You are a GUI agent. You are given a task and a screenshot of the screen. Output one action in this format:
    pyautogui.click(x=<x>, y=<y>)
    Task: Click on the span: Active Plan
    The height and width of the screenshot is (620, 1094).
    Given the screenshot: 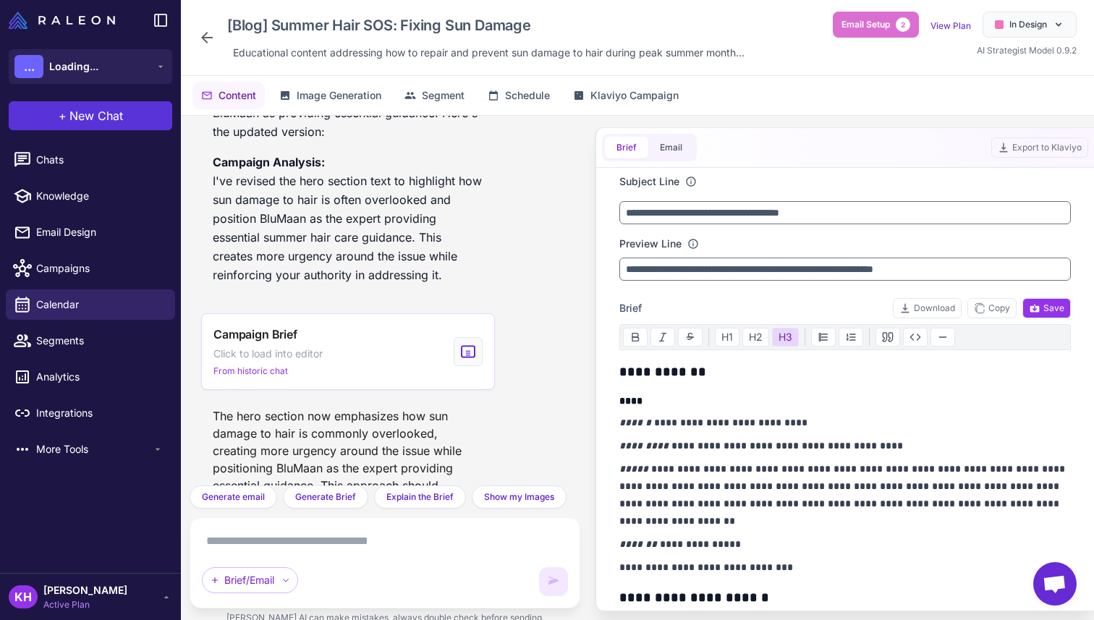 What is the action you would take?
    pyautogui.click(x=85, y=605)
    